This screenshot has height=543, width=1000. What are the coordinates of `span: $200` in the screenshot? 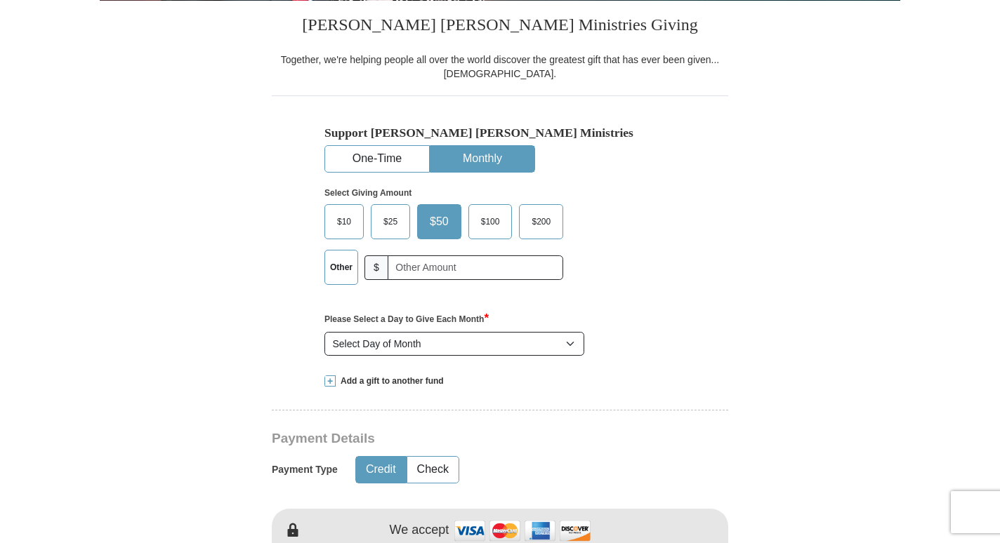 It's located at (541, 222).